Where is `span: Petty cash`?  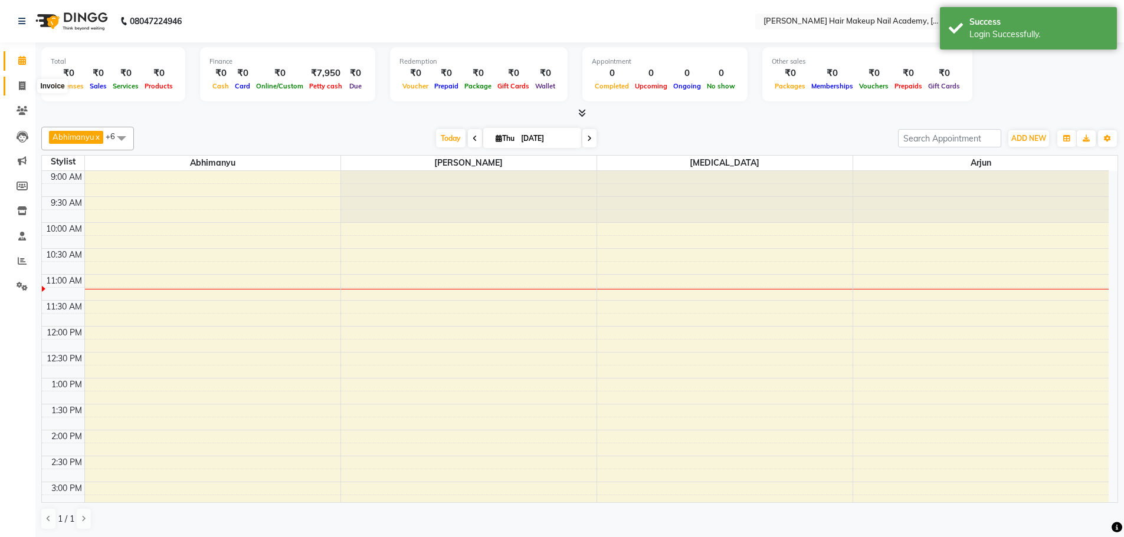 span: Petty cash is located at coordinates (326, 86).